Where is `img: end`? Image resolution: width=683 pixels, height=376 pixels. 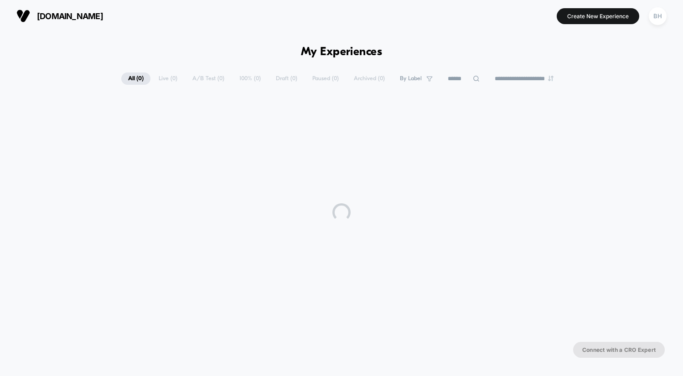
img: end is located at coordinates (551, 78).